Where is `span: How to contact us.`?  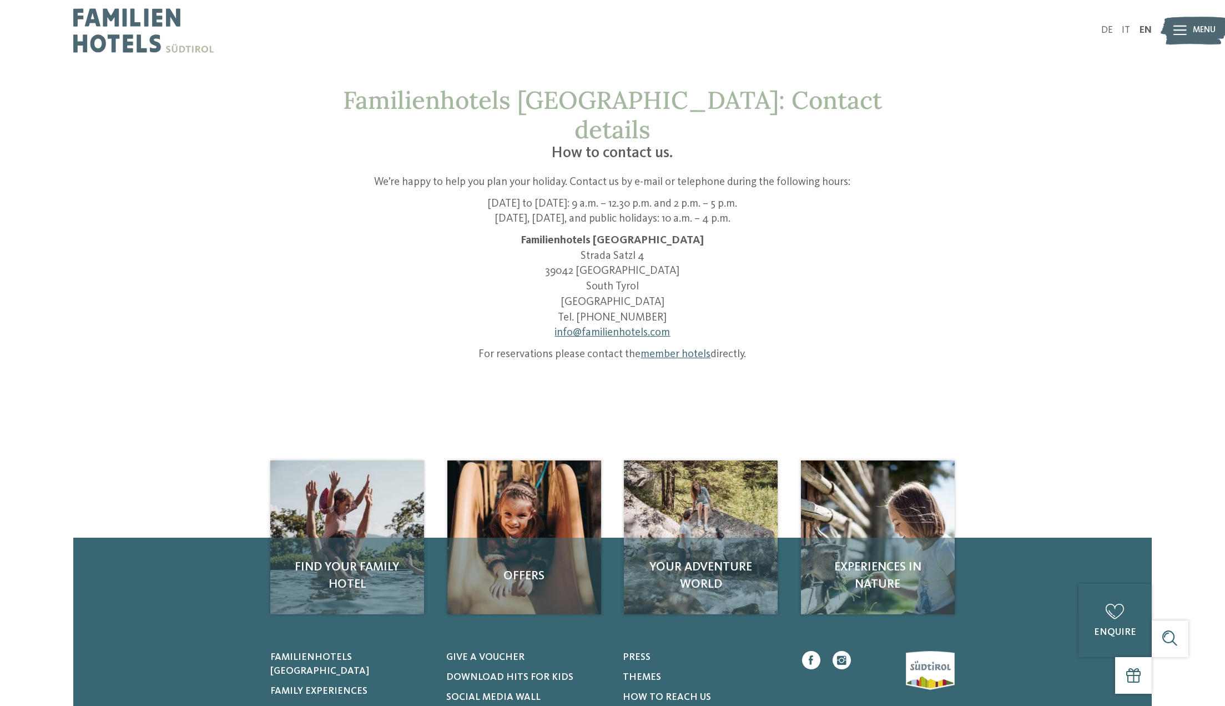
span: How to contact us. is located at coordinates (612, 153).